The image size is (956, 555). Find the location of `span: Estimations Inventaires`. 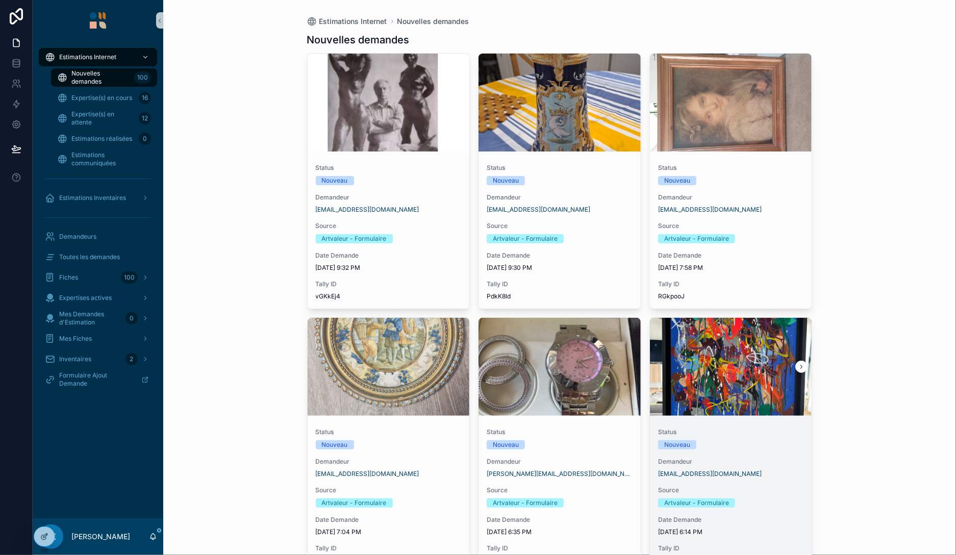

span: Estimations Inventaires is located at coordinates (92, 198).